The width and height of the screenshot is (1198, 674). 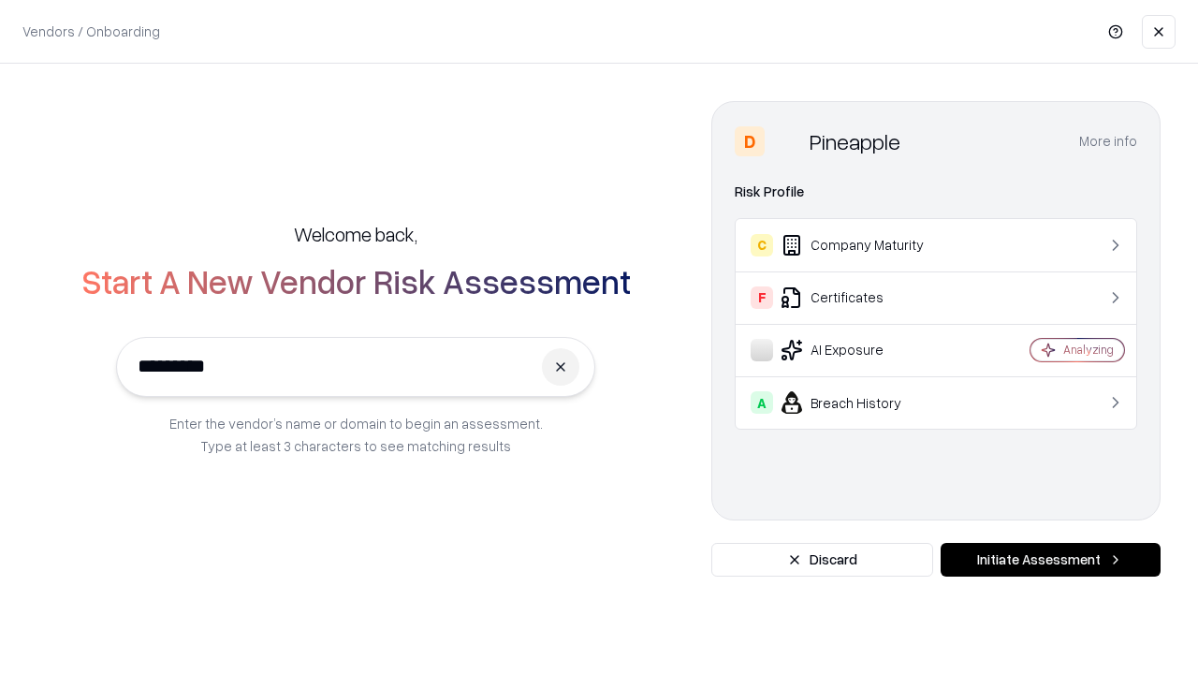 I want to click on button: Initiate Assessment, so click(x=1050, y=560).